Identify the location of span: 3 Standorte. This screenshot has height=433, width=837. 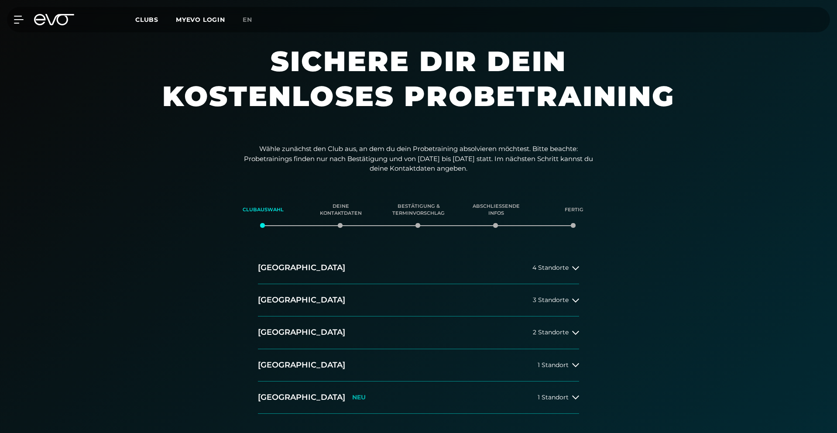
(551, 300).